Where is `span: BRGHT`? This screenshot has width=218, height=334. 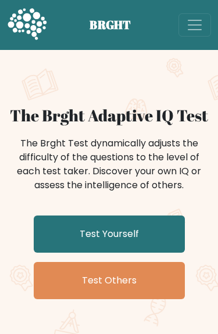 span: BRGHT is located at coordinates (117, 25).